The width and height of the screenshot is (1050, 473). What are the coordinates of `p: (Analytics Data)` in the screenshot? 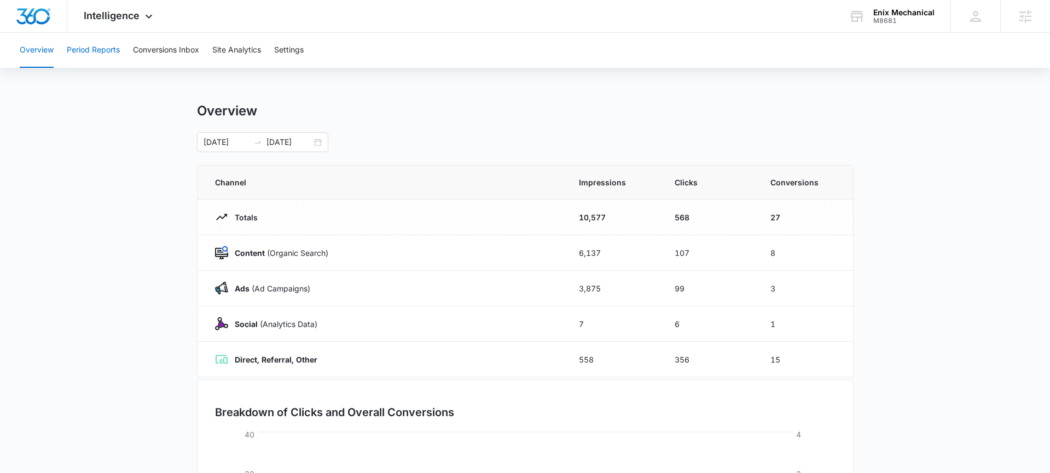 It's located at (273, 324).